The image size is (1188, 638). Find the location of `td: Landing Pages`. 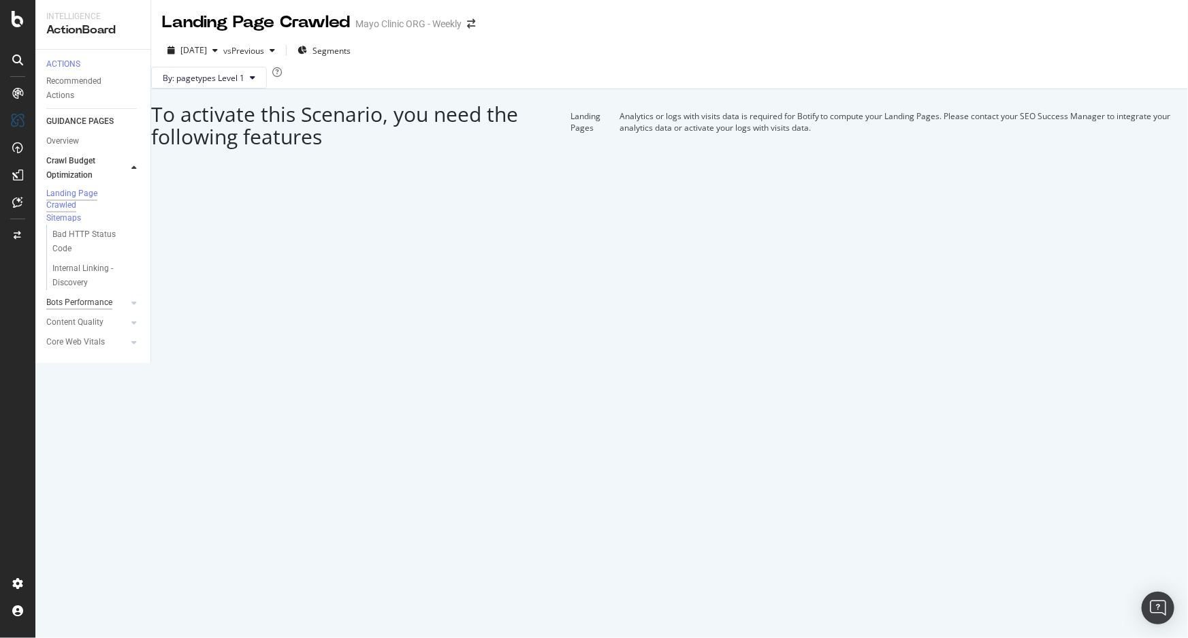

td: Landing Pages is located at coordinates (595, 122).